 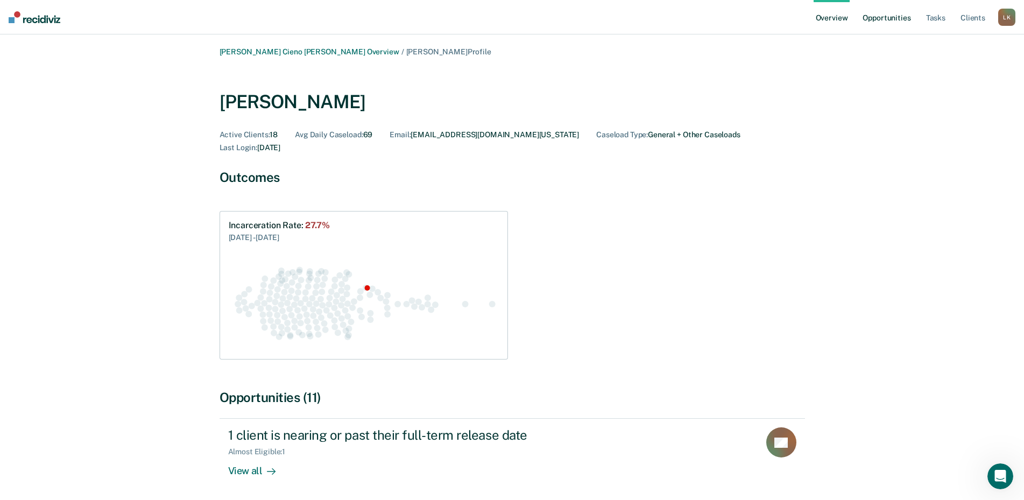 I want to click on div: Swarm plot of all incarceration rates in the state for NOT_SEX_OFFENSE caseloads, highlighting va..., so click(x=364, y=304).